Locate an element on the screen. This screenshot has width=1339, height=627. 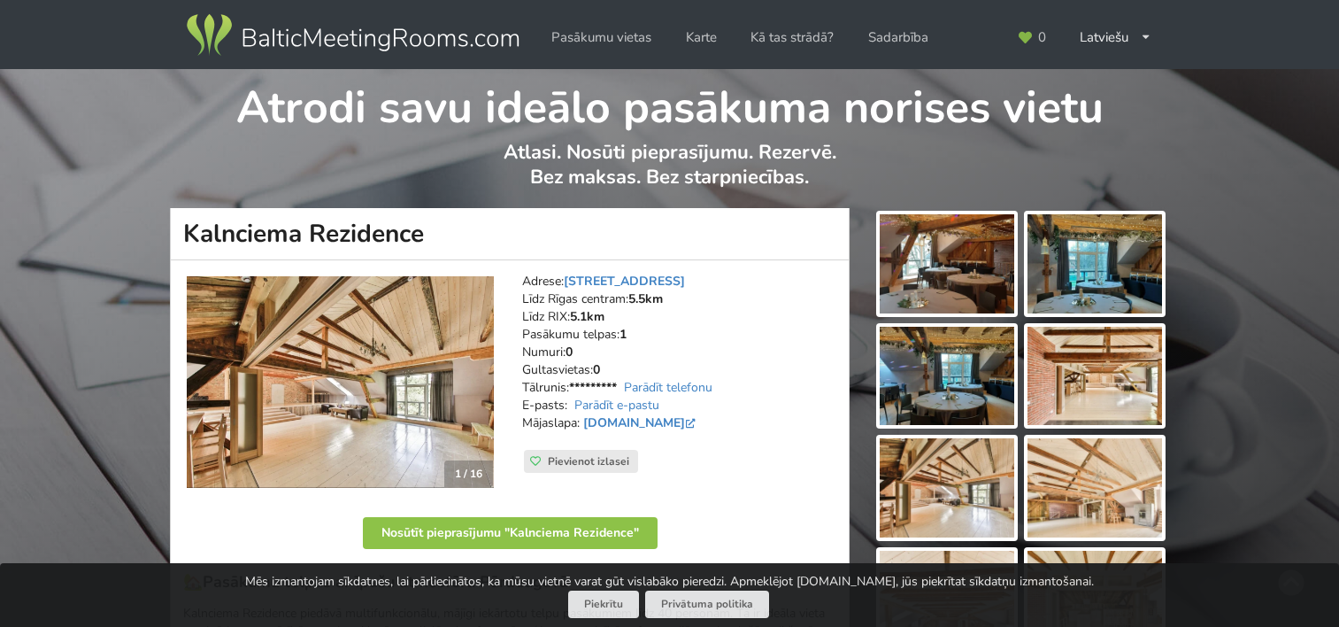
div: 1 / 16 is located at coordinates (468, 473).